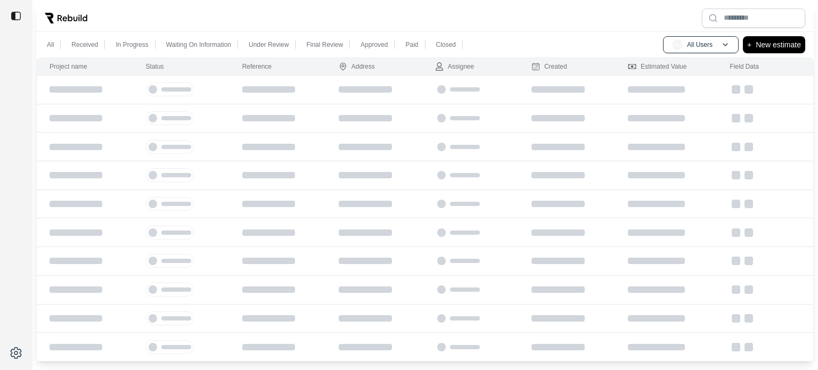  Describe the element at coordinates (66, 18) in the screenshot. I see `img: Rebuild` at that location.